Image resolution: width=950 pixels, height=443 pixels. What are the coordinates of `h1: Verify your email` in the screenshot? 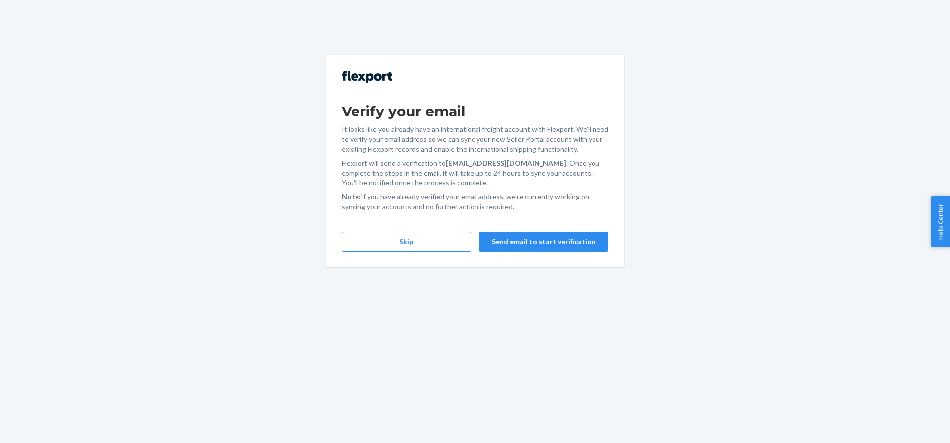 It's located at (475, 111).